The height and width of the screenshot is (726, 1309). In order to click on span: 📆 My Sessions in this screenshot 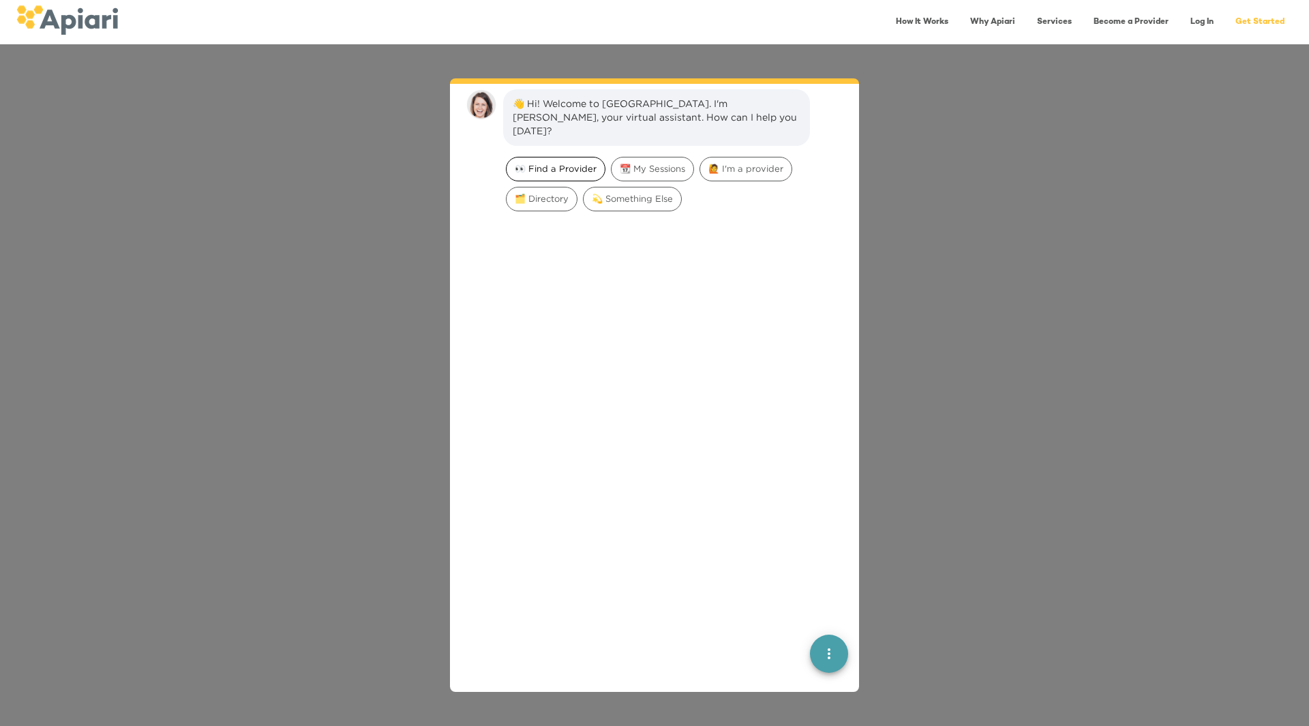, I will do `click(653, 168)`.